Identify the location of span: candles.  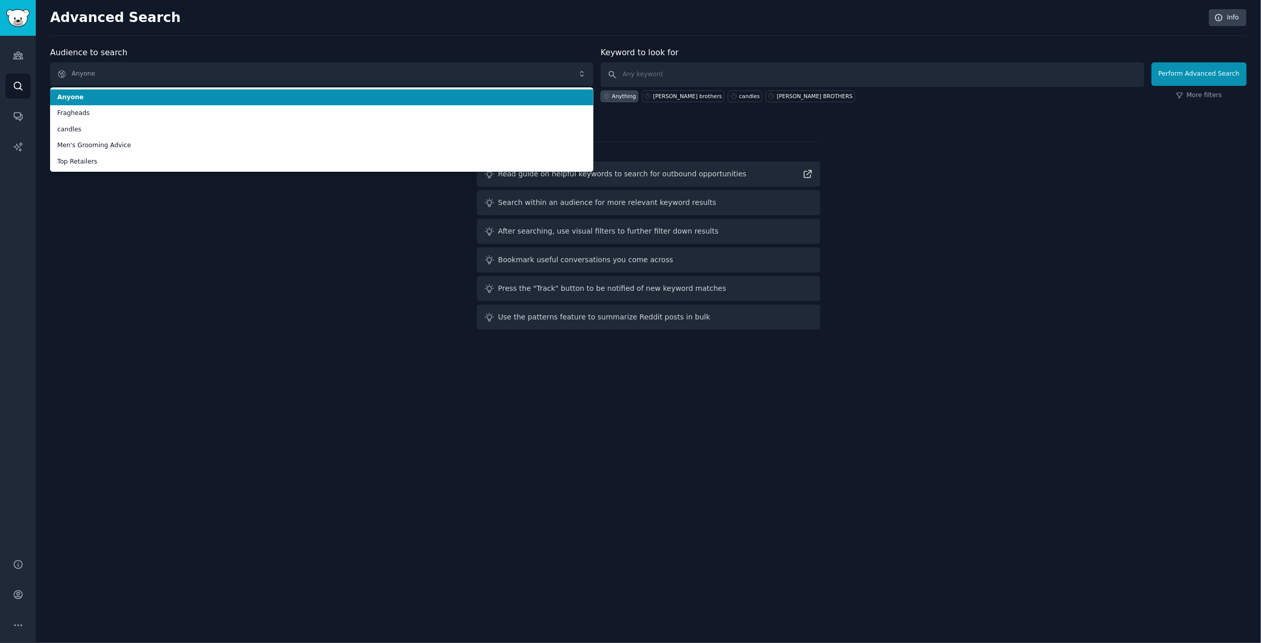
(321, 130).